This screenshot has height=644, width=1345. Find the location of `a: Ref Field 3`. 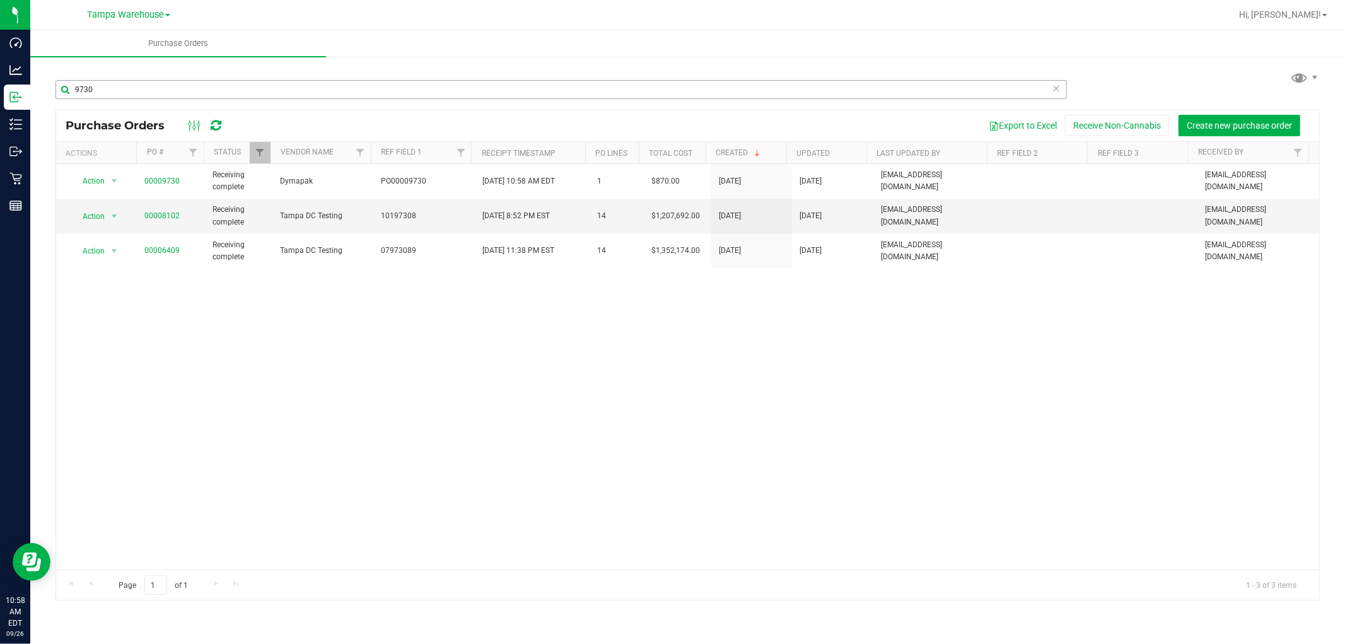

a: Ref Field 3 is located at coordinates (1118, 153).